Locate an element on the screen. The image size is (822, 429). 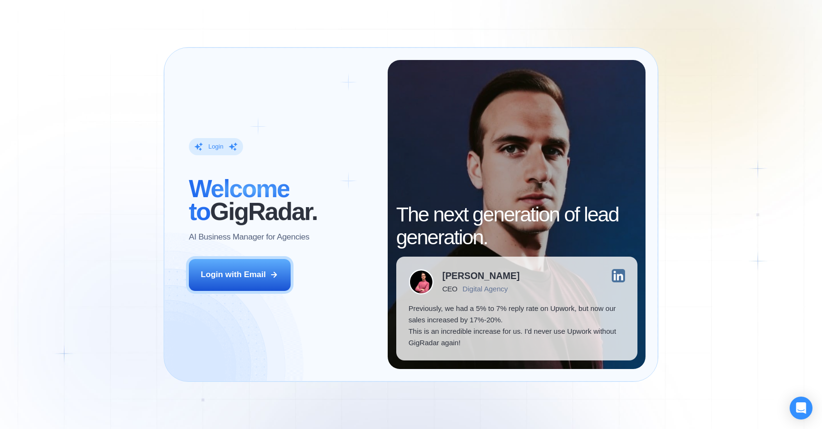
p: AI Business Manager for Agencies is located at coordinates (249, 237).